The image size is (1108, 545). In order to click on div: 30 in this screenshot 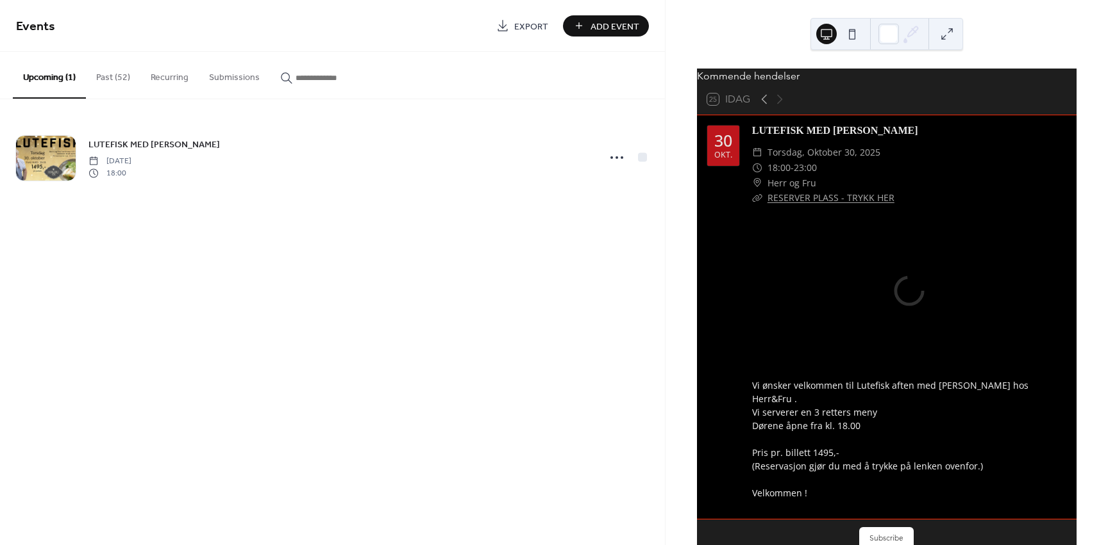, I will do `click(723, 140)`.